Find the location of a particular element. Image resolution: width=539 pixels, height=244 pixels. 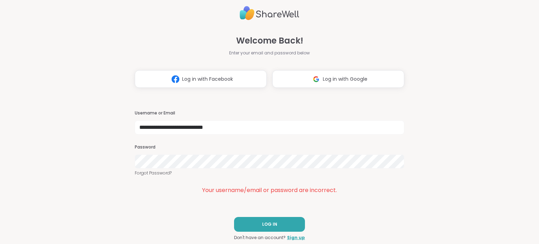

h3: Password is located at coordinates (270, 147).